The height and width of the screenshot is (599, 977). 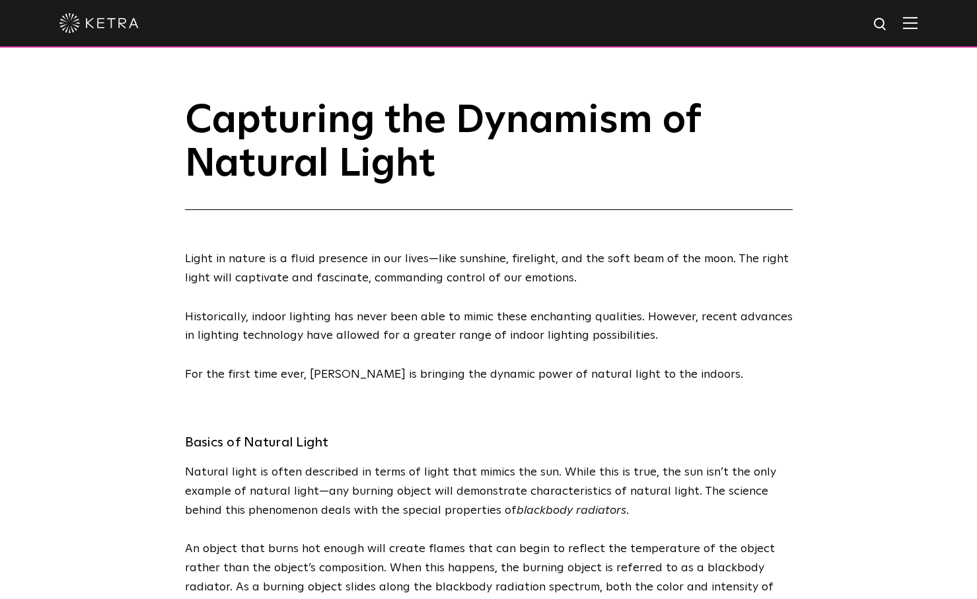 I want to click on i: blackbody radiators, so click(x=572, y=511).